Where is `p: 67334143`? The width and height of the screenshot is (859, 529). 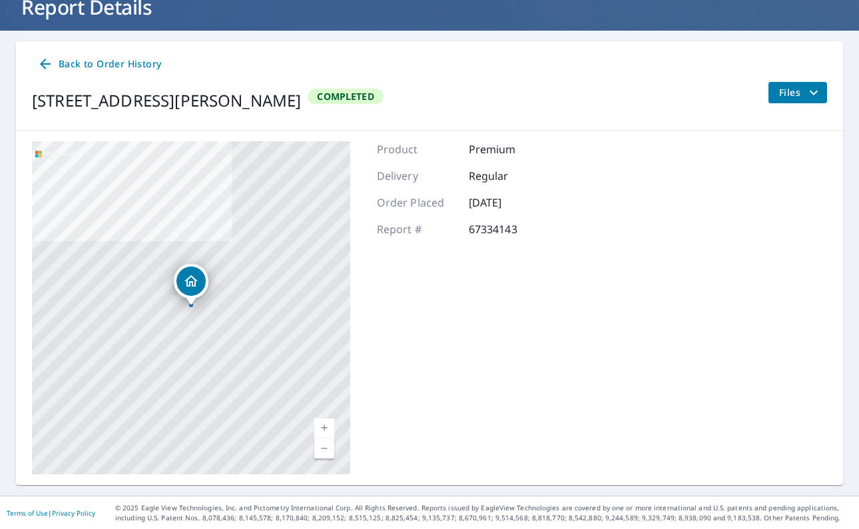
p: 67334143 is located at coordinates (509, 229).